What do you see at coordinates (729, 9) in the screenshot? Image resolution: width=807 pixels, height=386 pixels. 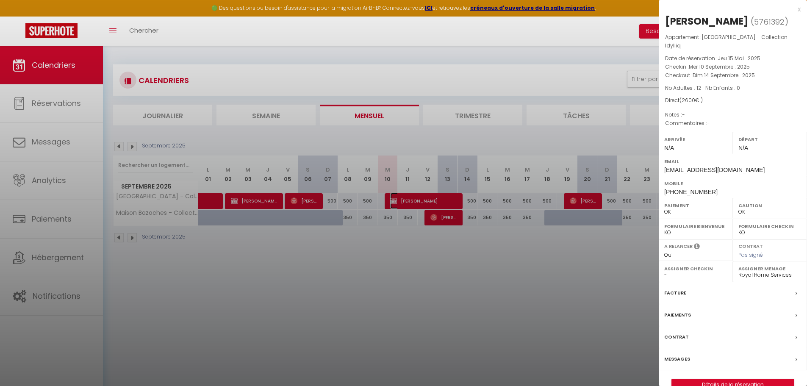 I see `div: x` at bounding box center [729, 9].